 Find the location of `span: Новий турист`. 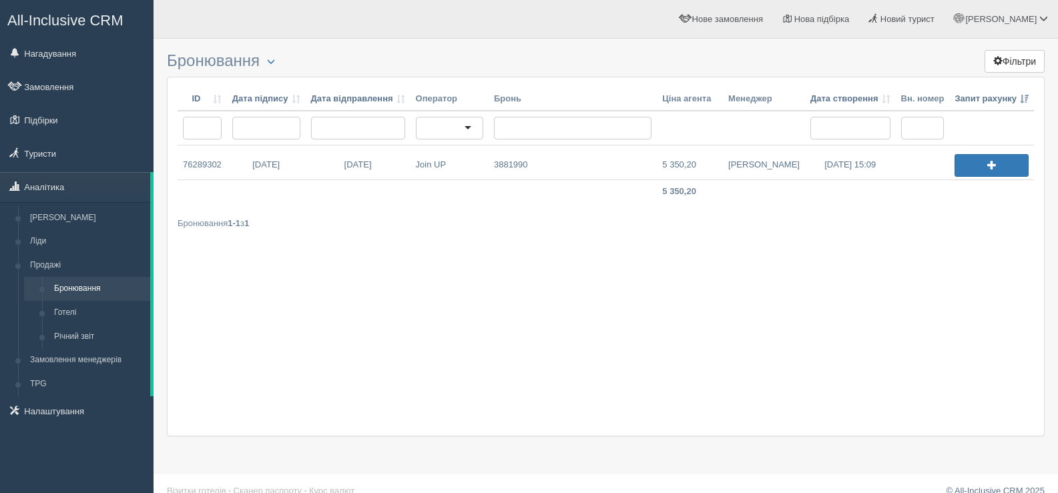

span: Новий турист is located at coordinates (907, 19).